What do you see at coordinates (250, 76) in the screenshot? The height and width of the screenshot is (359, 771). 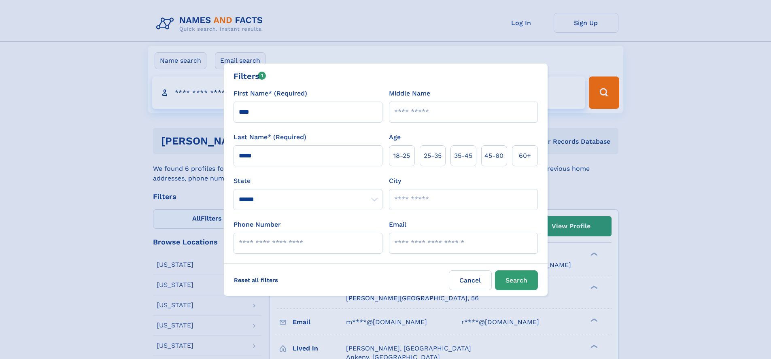 I see `div: Filters` at bounding box center [250, 76].